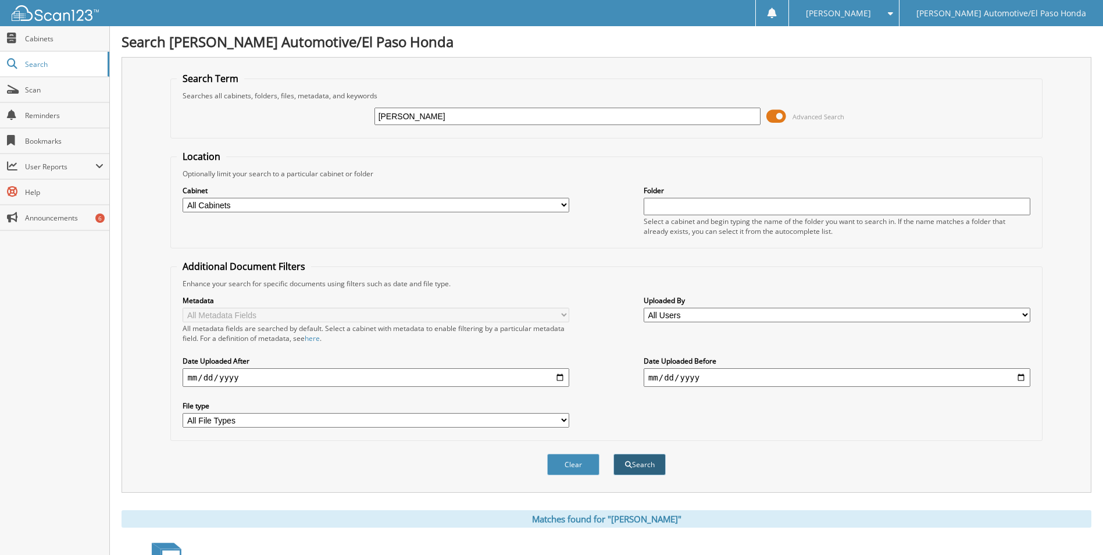 The height and width of the screenshot is (555, 1103). Describe the element at coordinates (244, 266) in the screenshot. I see `legend: Additional Document Filters` at that location.